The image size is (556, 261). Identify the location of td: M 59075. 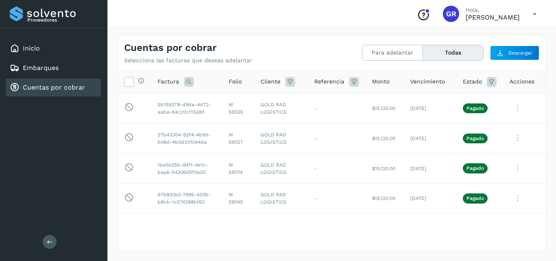
(238, 228).